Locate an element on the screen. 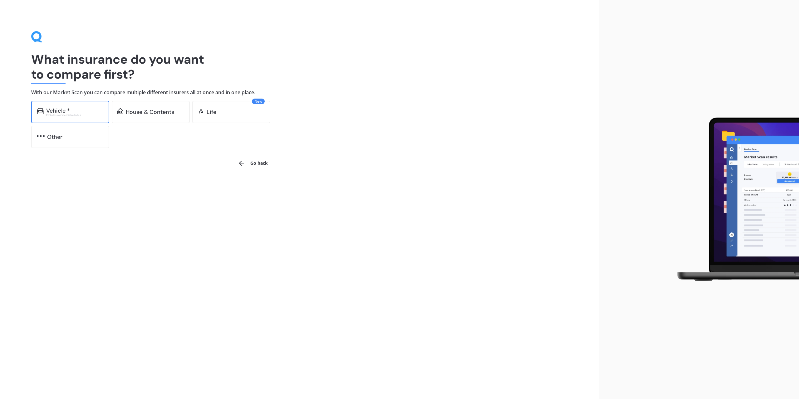 The height and width of the screenshot is (399, 799). div: House & Contents is located at coordinates (150, 112).